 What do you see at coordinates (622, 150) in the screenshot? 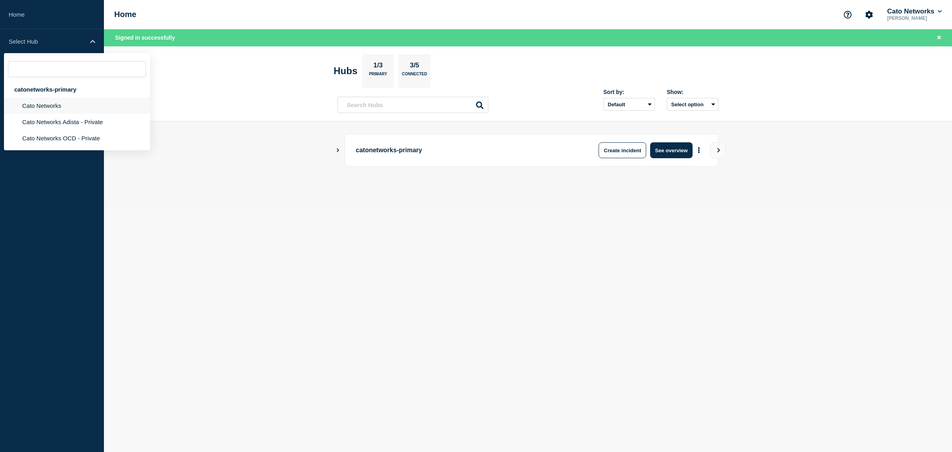
I see `button: Create incident` at bounding box center [622, 150].